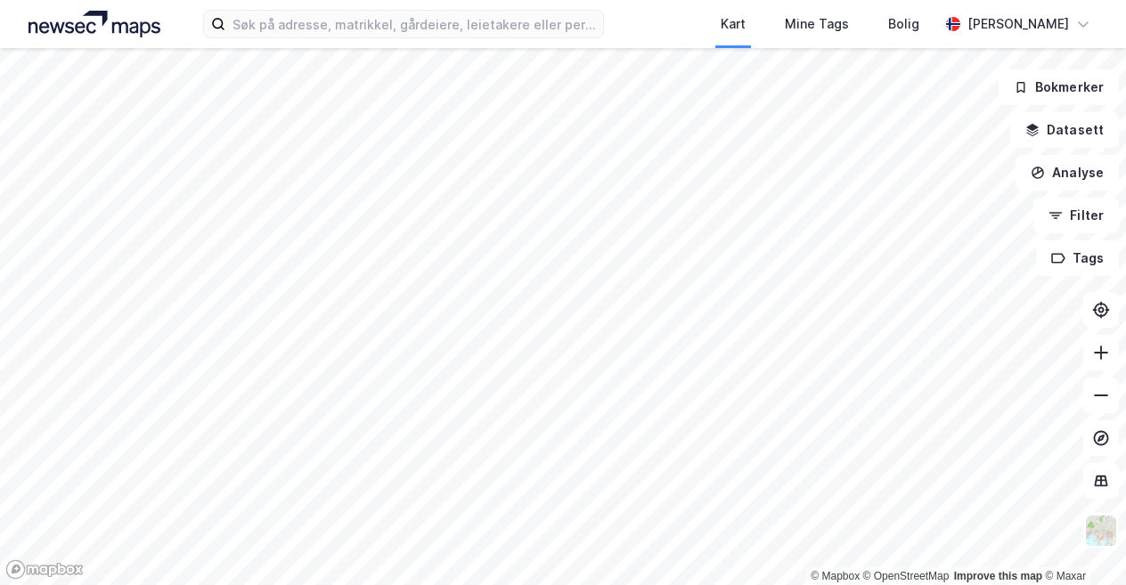  I want to click on a: OpenStreetMap, so click(906, 577).